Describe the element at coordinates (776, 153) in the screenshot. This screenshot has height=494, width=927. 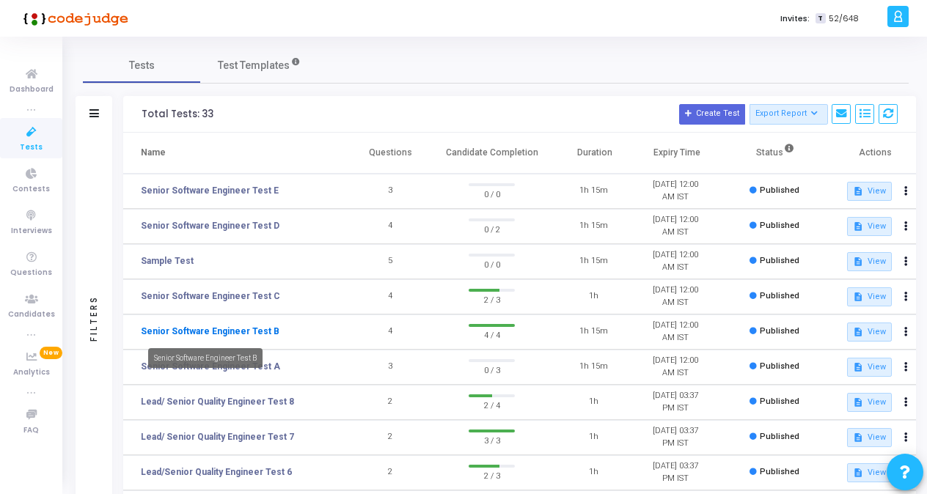
I see `th: Status` at that location.